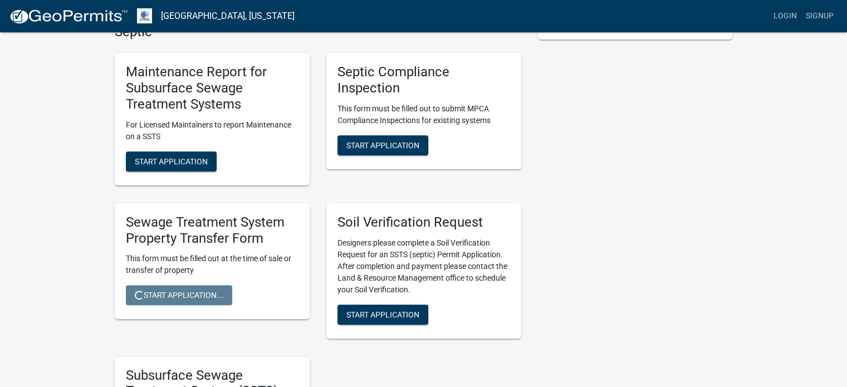 This screenshot has width=847, height=387. What do you see at coordinates (820, 16) in the screenshot?
I see `a: Signup` at bounding box center [820, 16].